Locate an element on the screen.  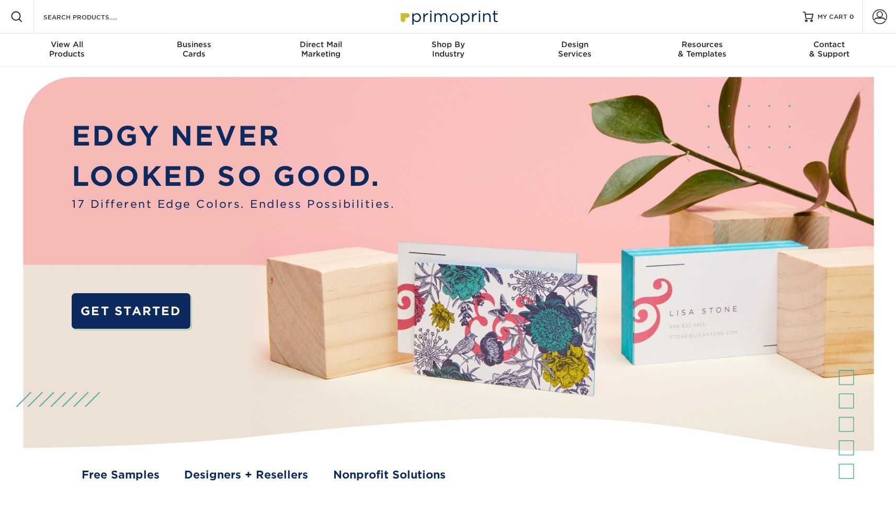
span: Direct Mail is located at coordinates (321, 44).